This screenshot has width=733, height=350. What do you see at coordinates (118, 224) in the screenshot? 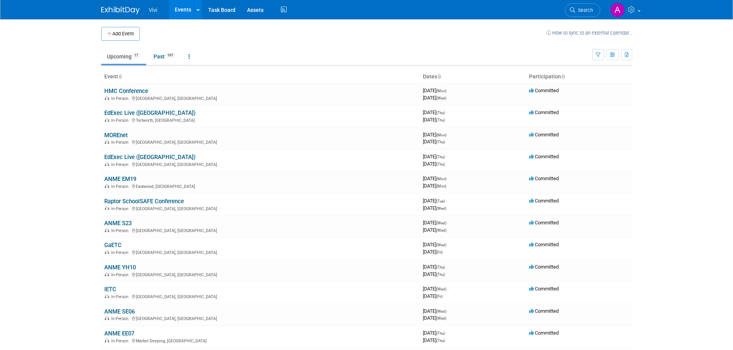
I see `a: ANME S23` at bounding box center [118, 224].